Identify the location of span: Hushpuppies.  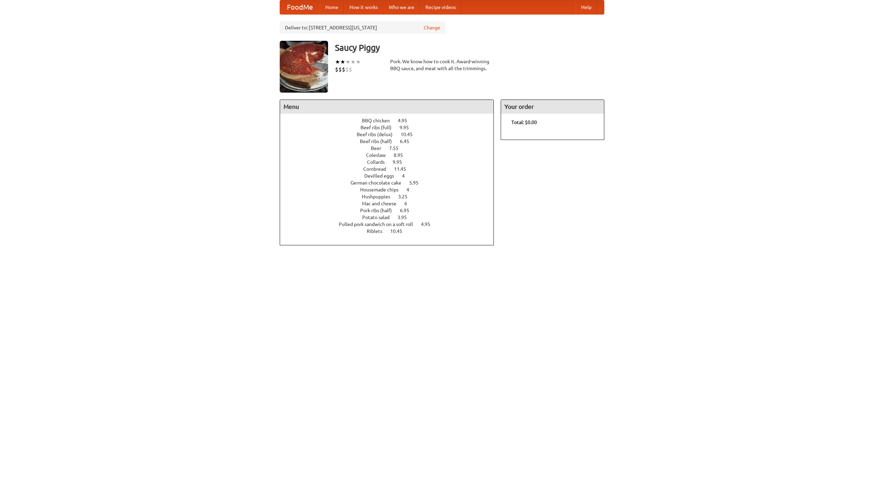
(380, 196).